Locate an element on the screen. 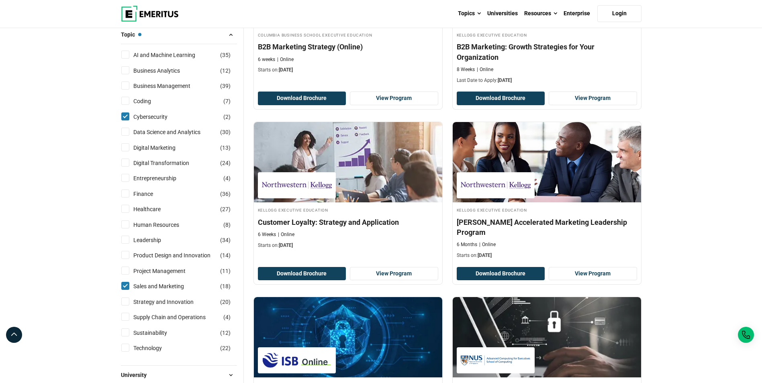 The width and height of the screenshot is (762, 383). button: Topic is located at coordinates (179, 35).